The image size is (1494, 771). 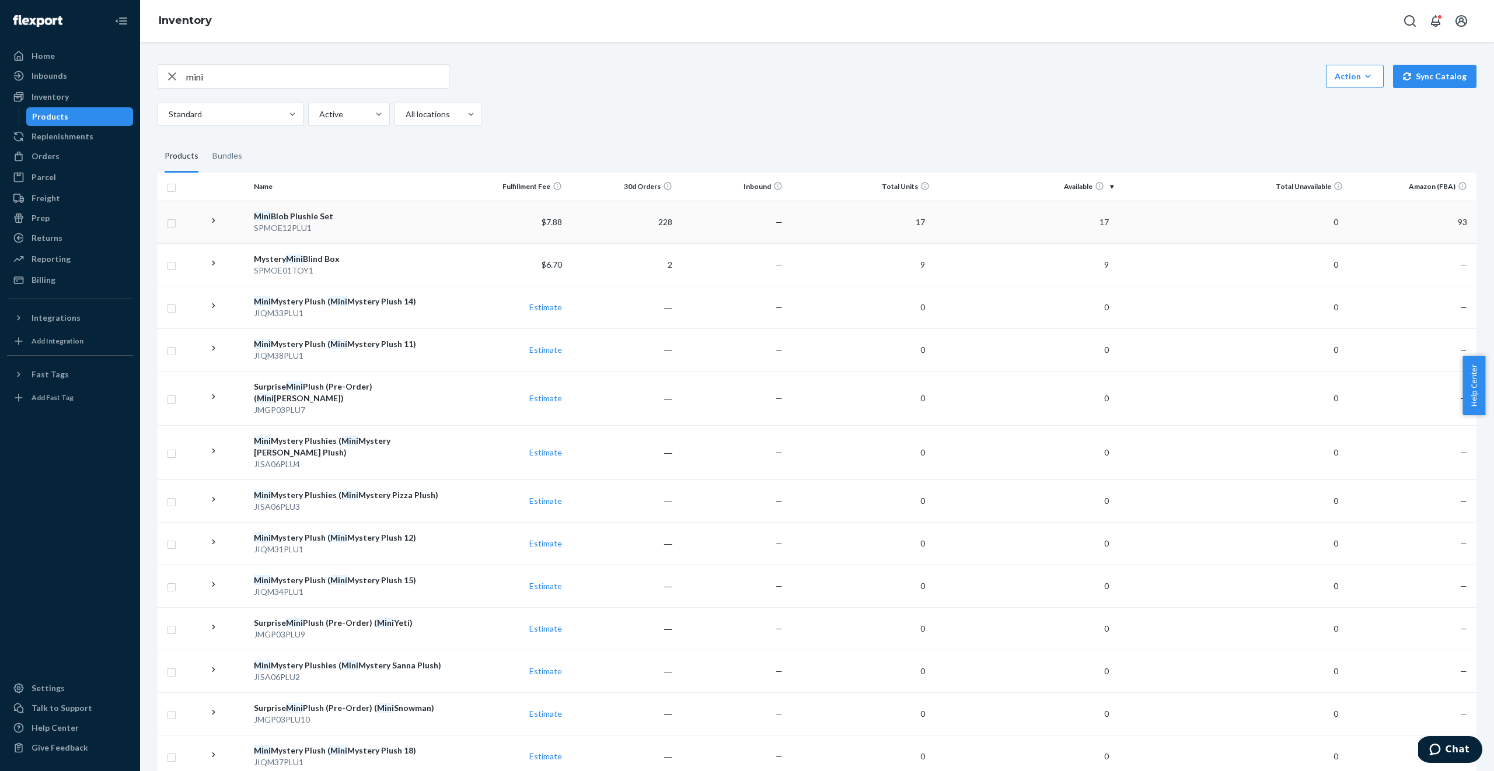 What do you see at coordinates (1412, 222) in the screenshot?
I see `td: 93` at bounding box center [1412, 222].